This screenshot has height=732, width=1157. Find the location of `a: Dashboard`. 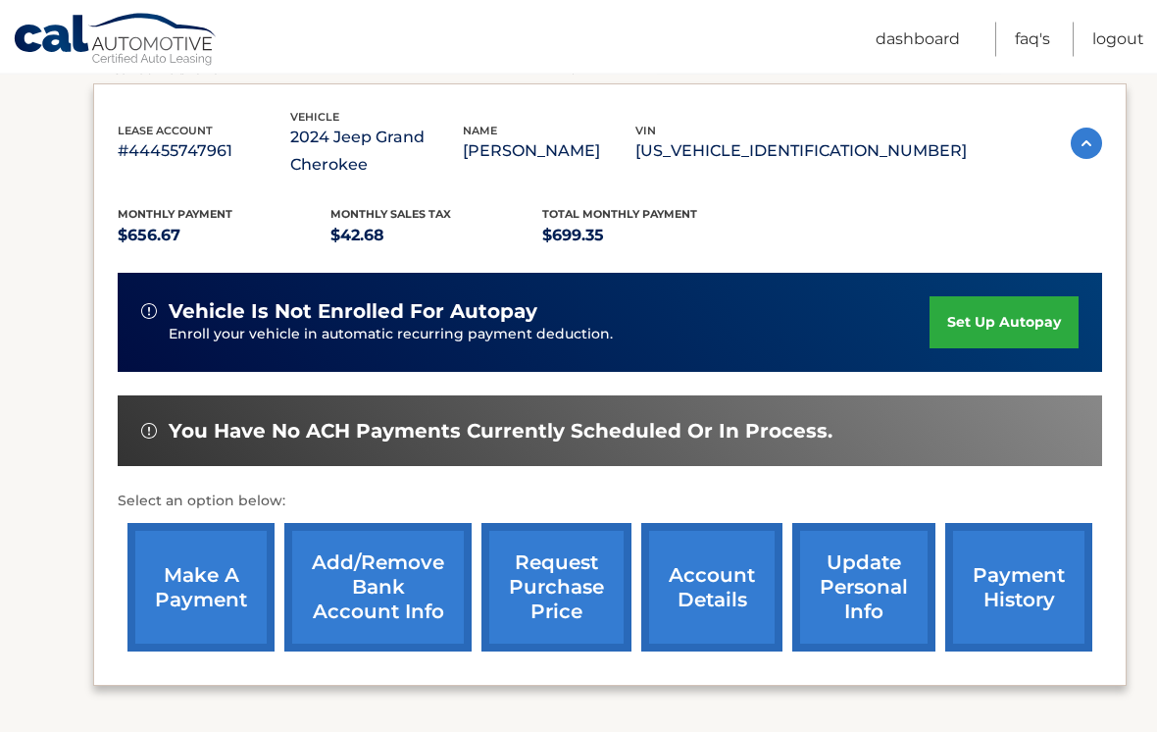

a: Dashboard is located at coordinates (918, 39).